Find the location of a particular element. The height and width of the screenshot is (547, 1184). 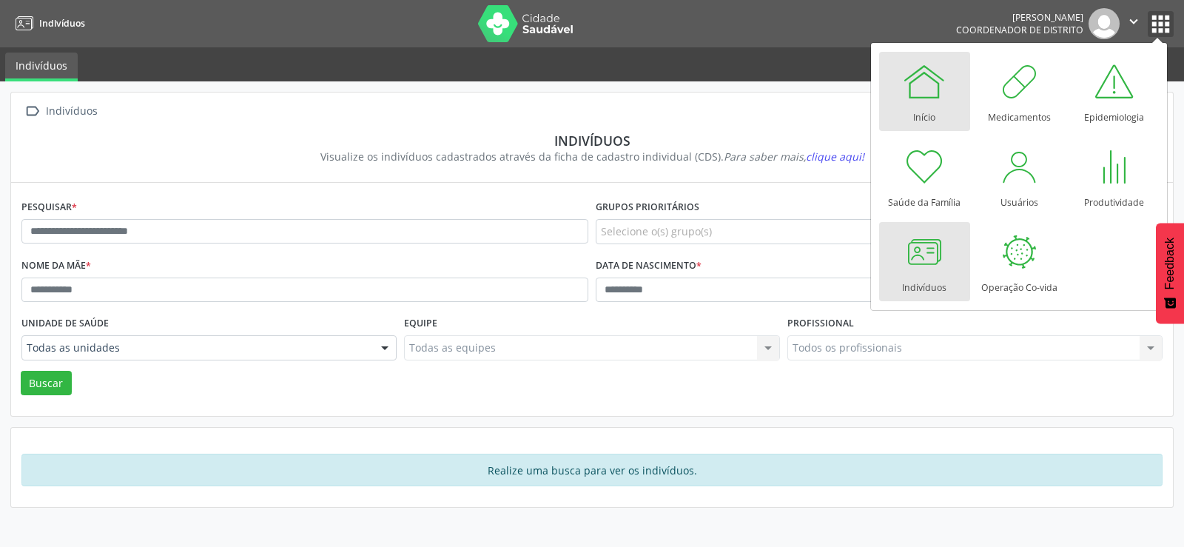

a: Usuários is located at coordinates (1019, 176).